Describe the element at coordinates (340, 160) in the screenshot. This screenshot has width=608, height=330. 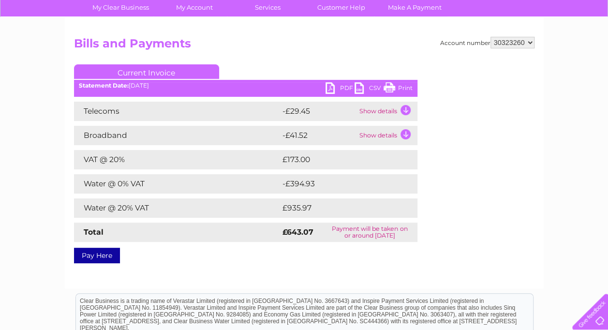
I see `td: £173.00` at that location.